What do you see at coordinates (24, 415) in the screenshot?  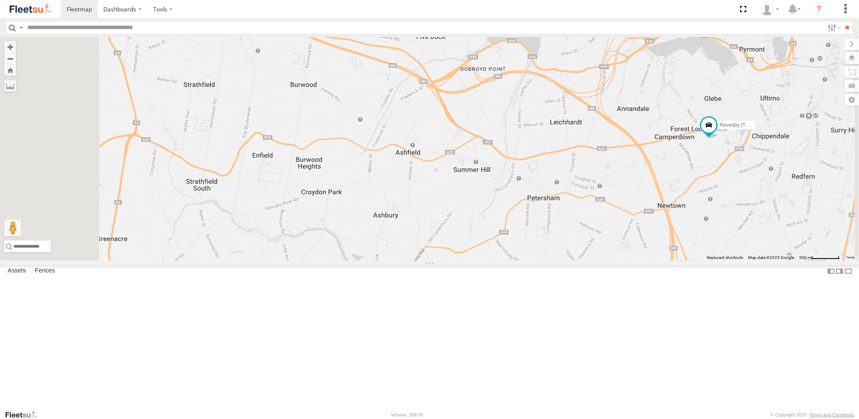 I see `a: Visit our Website` at bounding box center [24, 415].